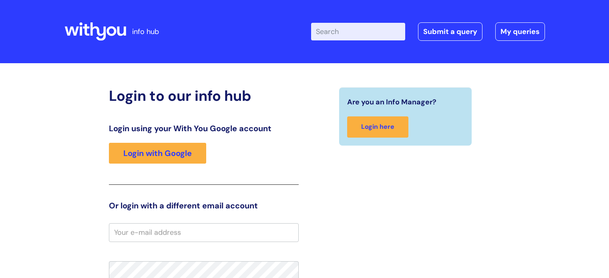 The image size is (609, 278). Describe the element at coordinates (204, 206) in the screenshot. I see `h3: Or login with a different email account` at that location.